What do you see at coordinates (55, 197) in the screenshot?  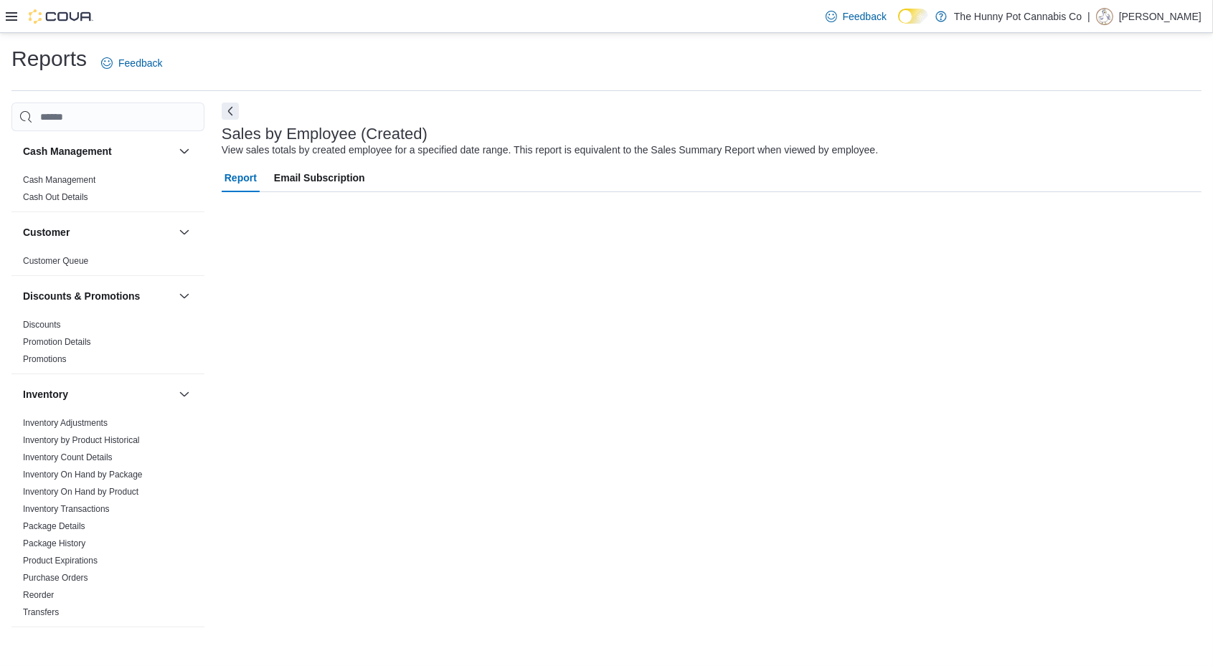 I see `a: Cash Out Details` at bounding box center [55, 197].